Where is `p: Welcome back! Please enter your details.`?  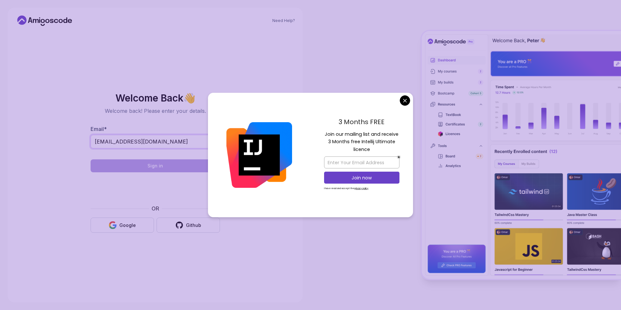
p: Welcome back! Please enter your details. is located at coordinates (155, 111).